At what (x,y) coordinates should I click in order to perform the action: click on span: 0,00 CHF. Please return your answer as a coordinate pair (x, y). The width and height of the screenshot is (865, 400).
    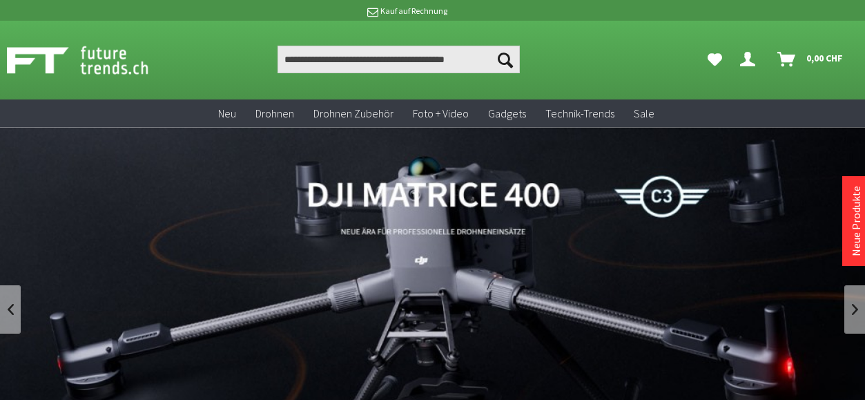
    Looking at the image, I should click on (825, 58).